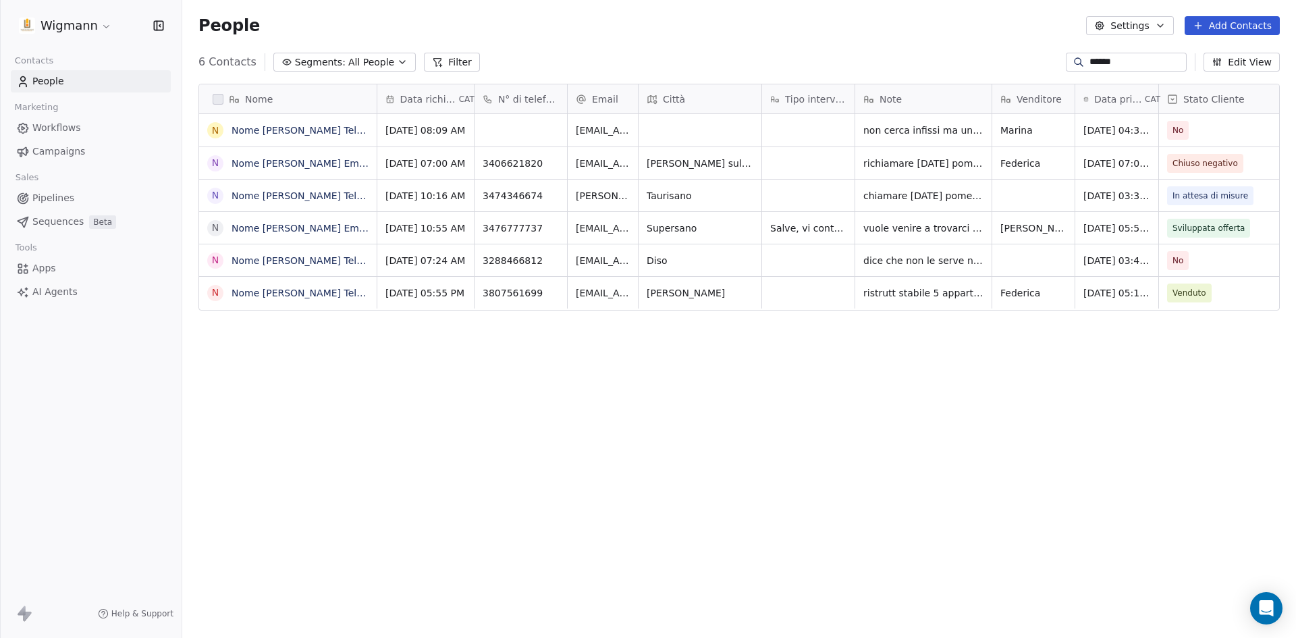 The image size is (1296, 638). Describe the element at coordinates (520, 293) in the screenshot. I see `span: 3807561699` at that location.